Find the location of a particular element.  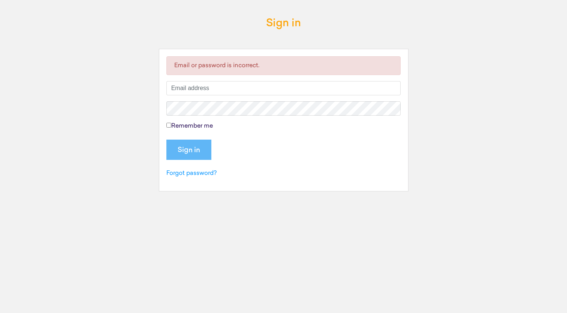

input: Email address is located at coordinates (284, 88).